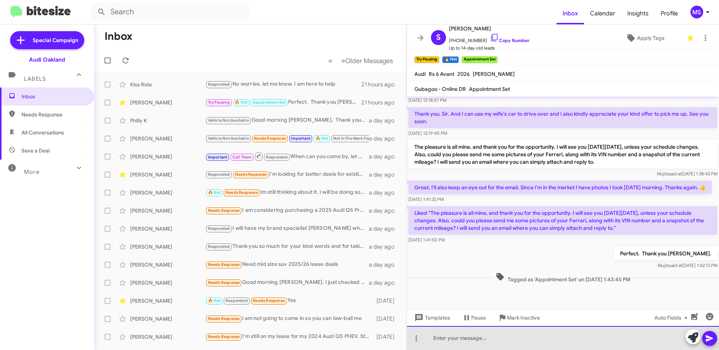  I want to click on span: Appointment Set, so click(269, 102).